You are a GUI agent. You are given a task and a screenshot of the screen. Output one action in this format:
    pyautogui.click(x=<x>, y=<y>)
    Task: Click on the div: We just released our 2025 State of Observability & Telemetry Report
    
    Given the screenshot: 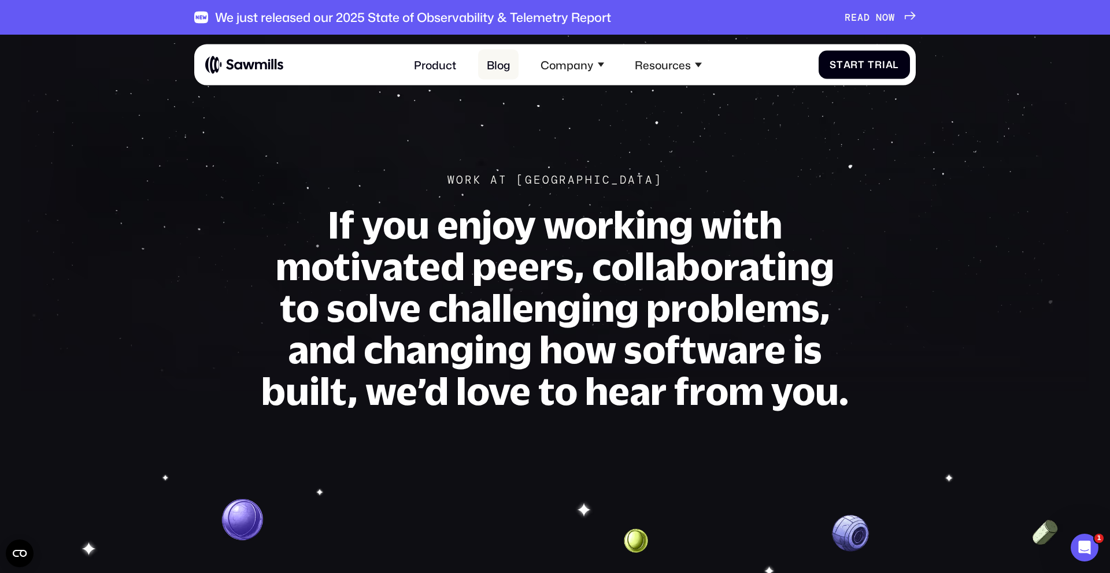 What is the action you would take?
    pyautogui.click(x=413, y=17)
    